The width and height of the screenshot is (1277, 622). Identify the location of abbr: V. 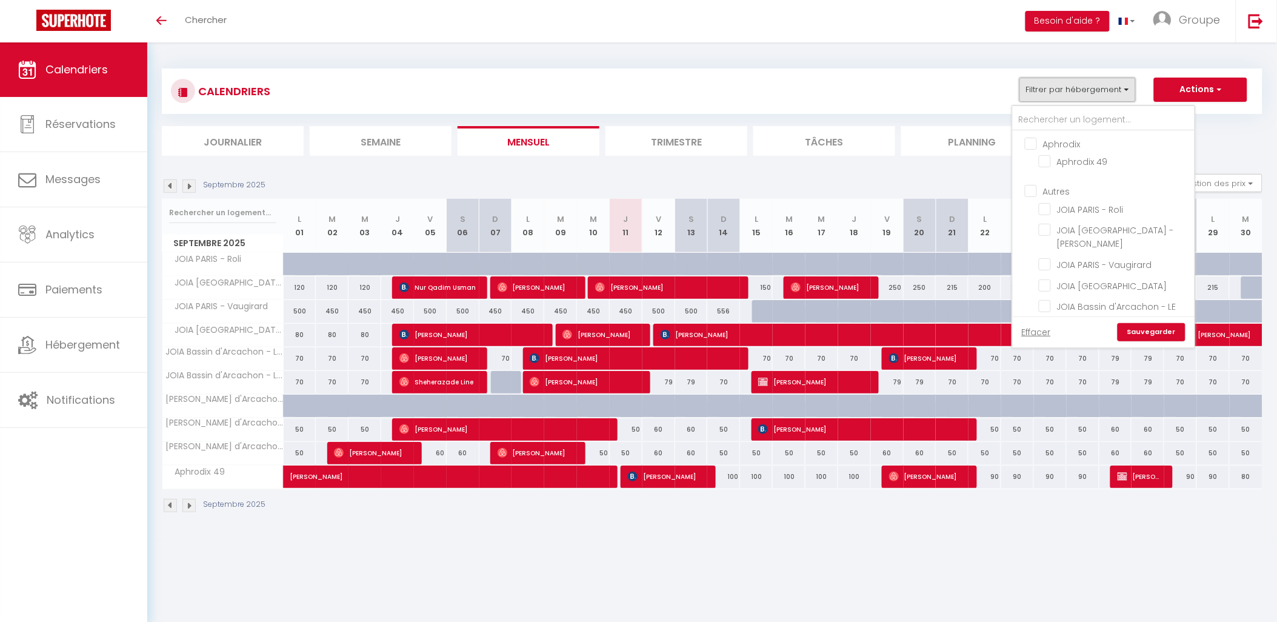
(658, 219).